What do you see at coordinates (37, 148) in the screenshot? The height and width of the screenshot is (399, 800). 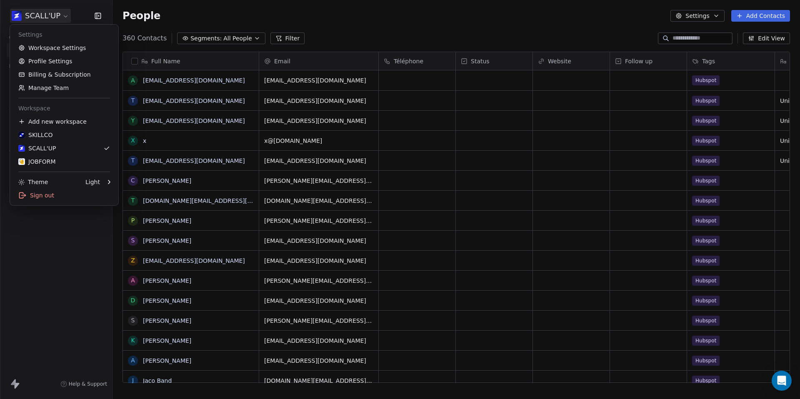 I see `div: SCALL'UP` at bounding box center [37, 148].